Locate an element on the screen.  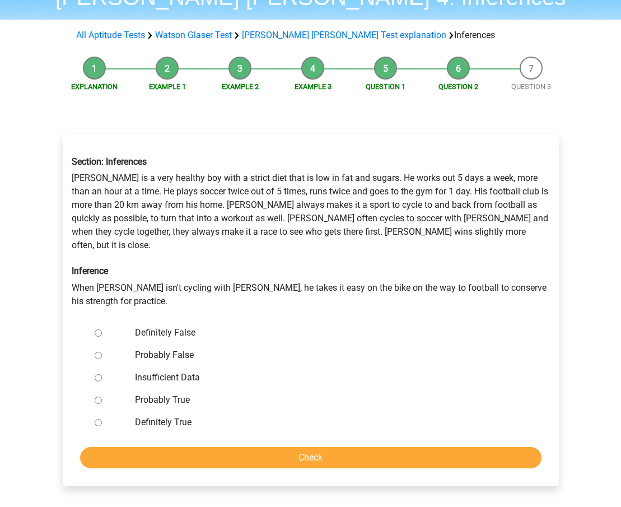
a: Explanation is located at coordinates (94, 86).